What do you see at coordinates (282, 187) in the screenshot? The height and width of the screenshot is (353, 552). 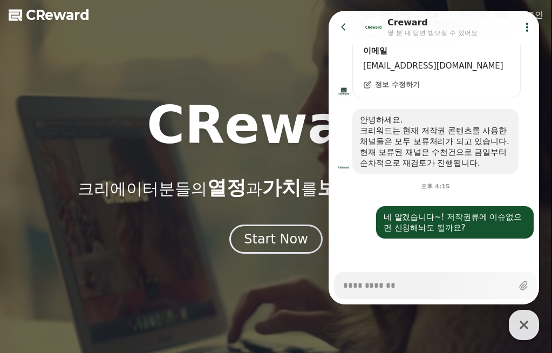 I see `span: 가치` at bounding box center [282, 187].